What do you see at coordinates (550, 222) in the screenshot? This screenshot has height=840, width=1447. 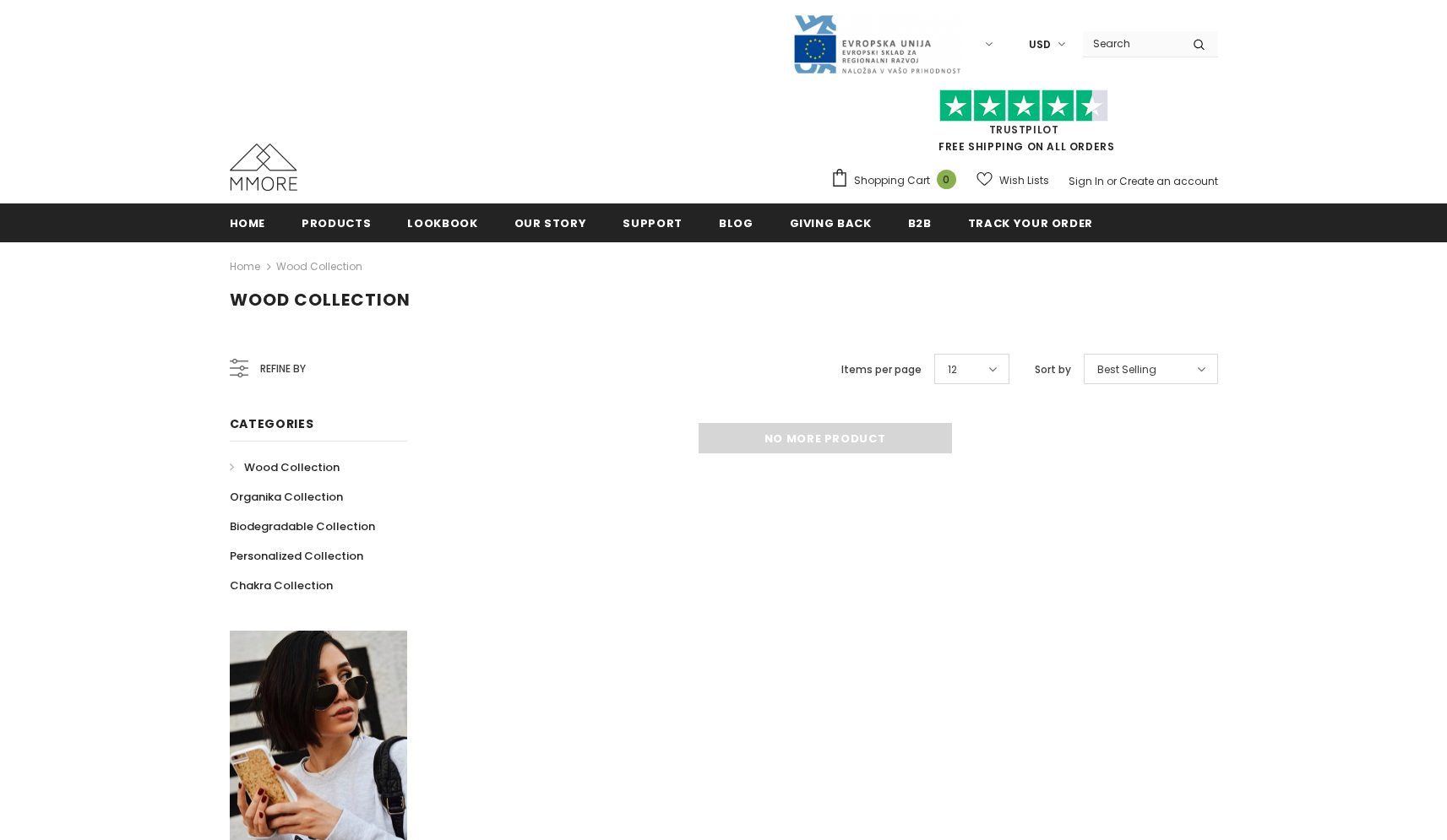 I see `a: Our Story` at bounding box center [550, 222].